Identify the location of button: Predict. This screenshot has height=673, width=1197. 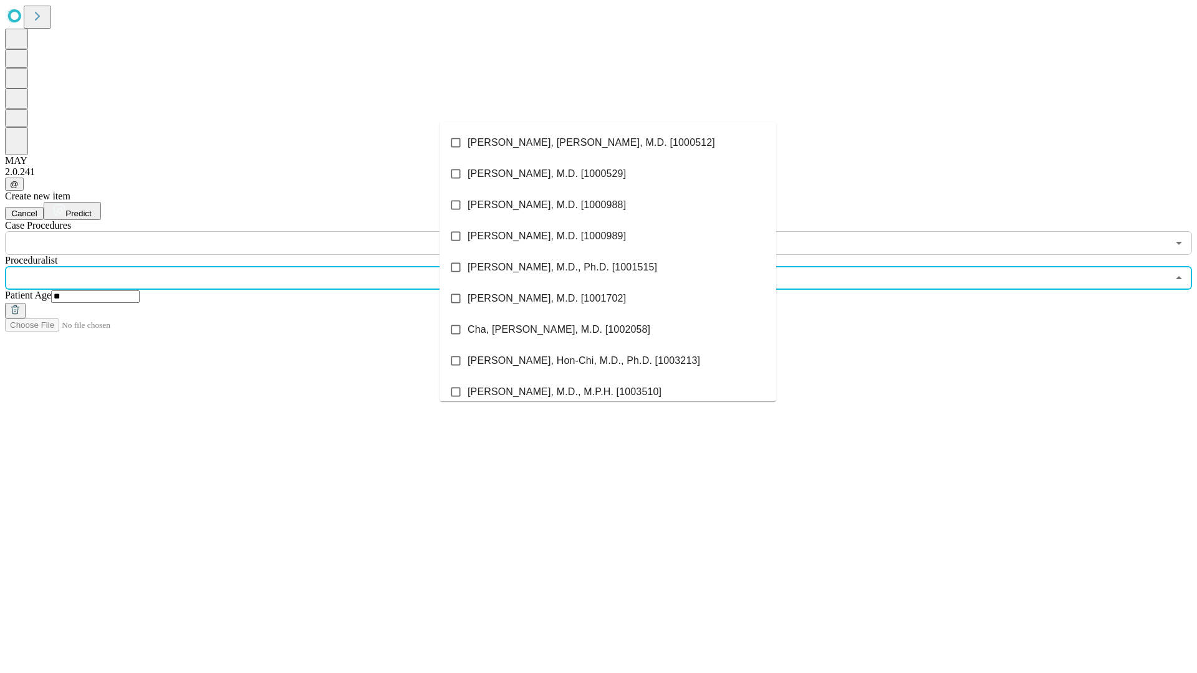
(72, 211).